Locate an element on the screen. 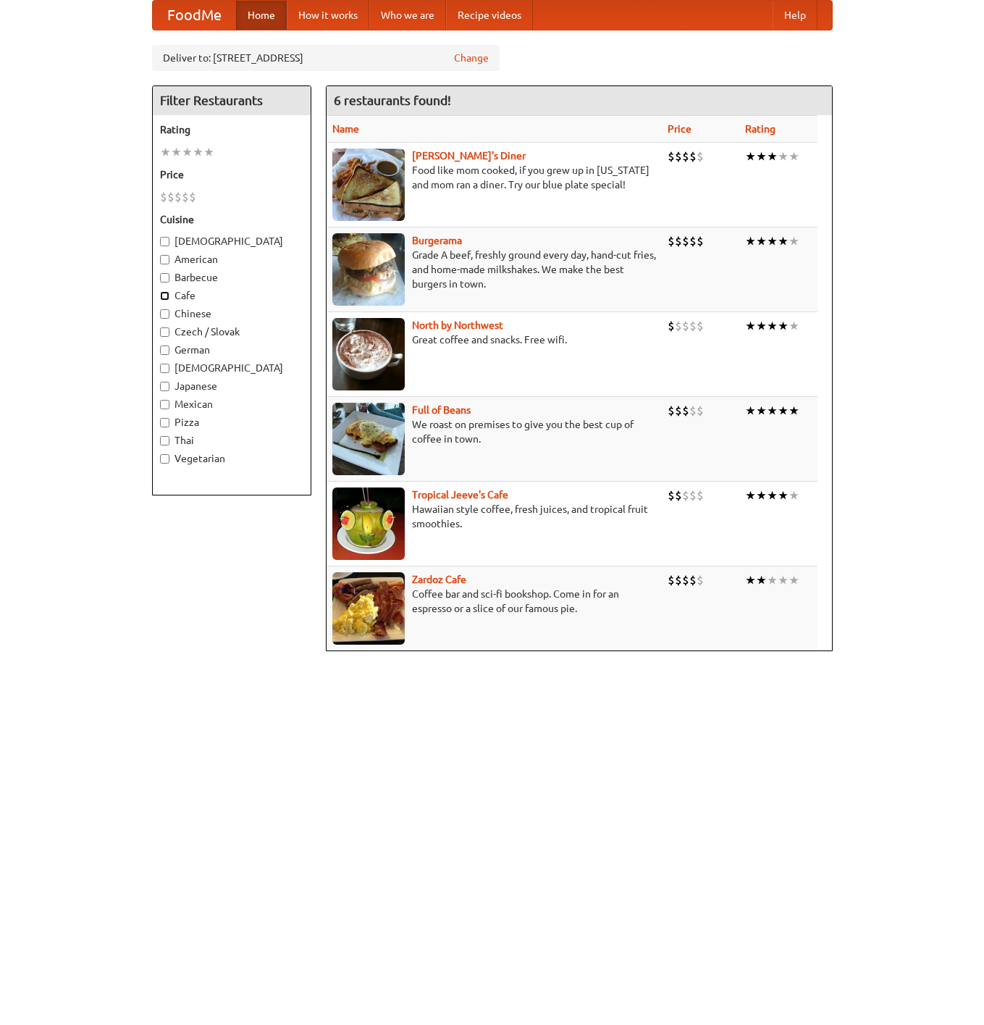 This screenshot has width=984, height=1025. input: Pizza is located at coordinates (164, 422).